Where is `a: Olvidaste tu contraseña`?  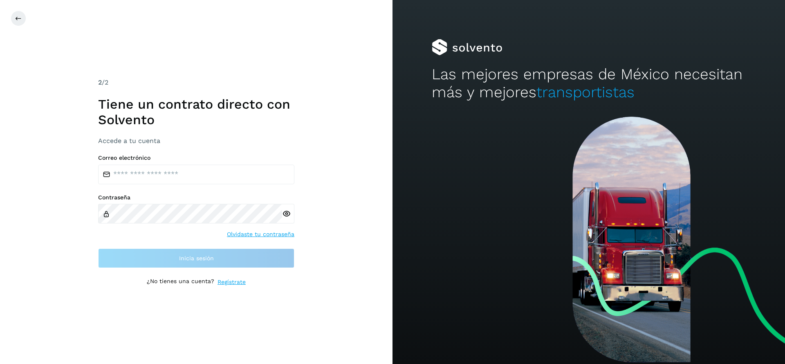 a: Olvidaste tu contraseña is located at coordinates (261, 234).